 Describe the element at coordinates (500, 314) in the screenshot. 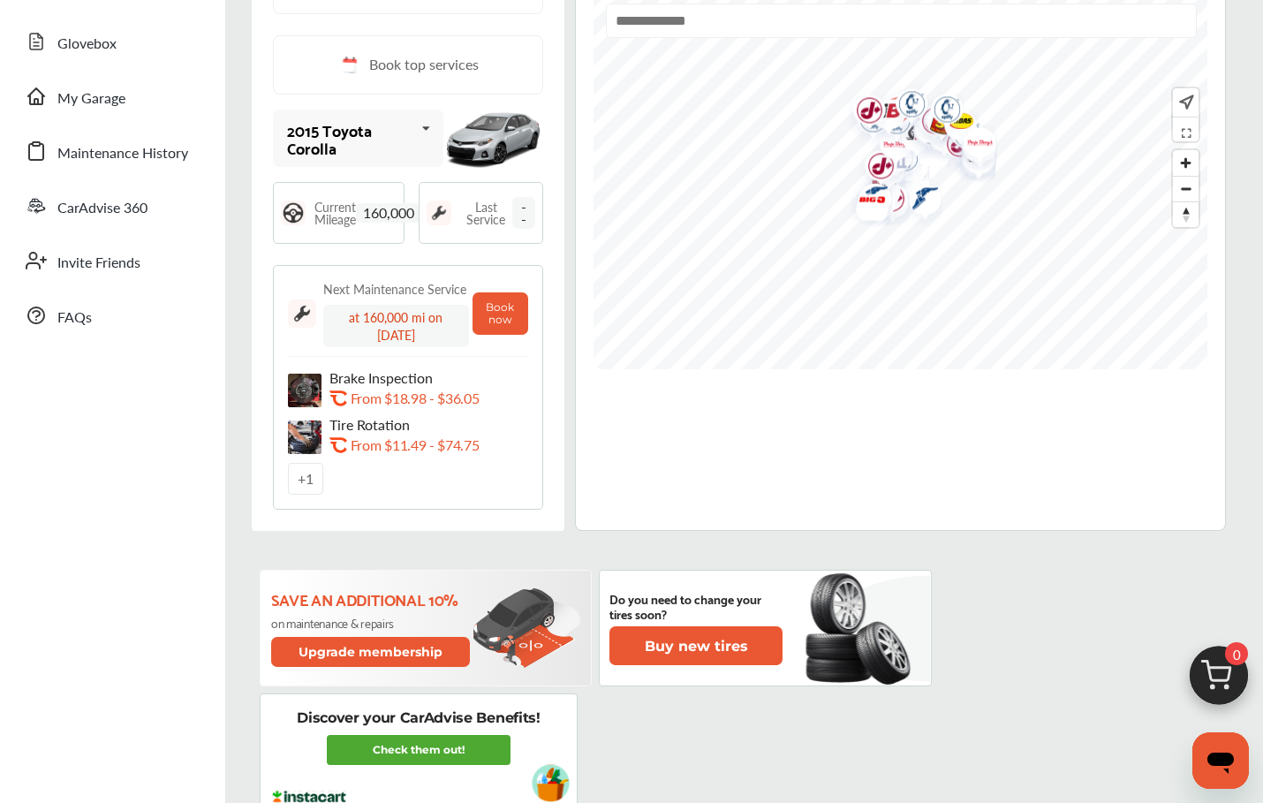

I see `button: Book now` at that location.